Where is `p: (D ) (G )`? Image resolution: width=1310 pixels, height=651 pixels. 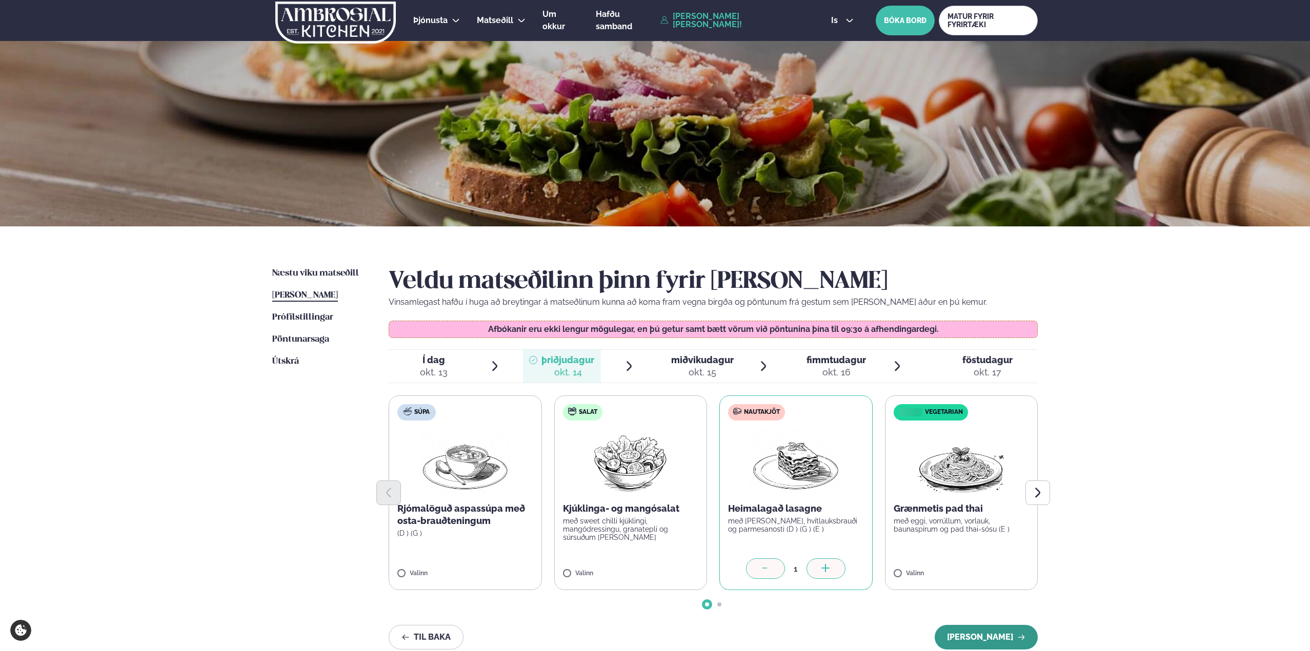 p: (D ) (G ) is located at coordinates (465, 534).